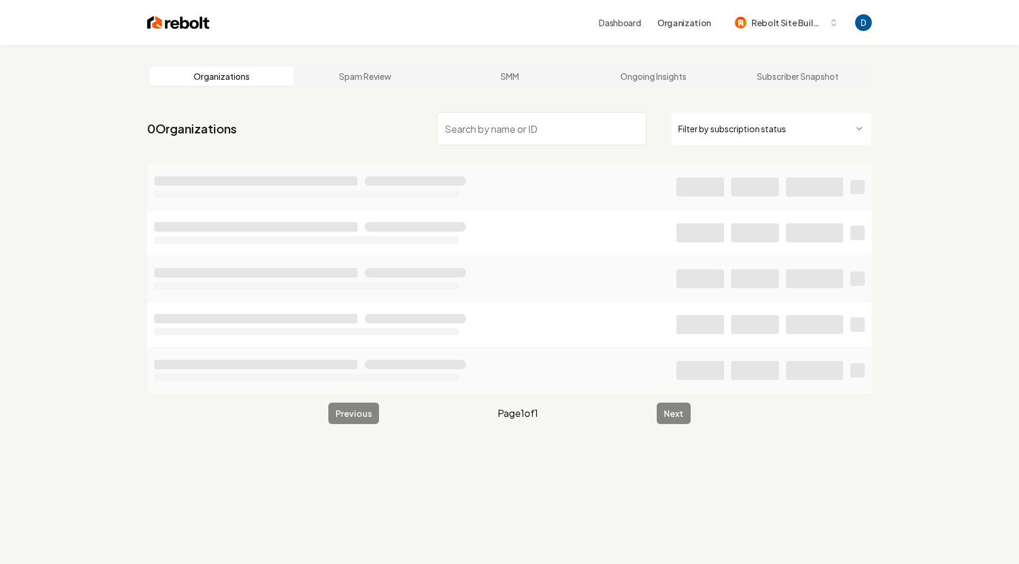 The image size is (1019, 564). What do you see at coordinates (620, 23) in the screenshot?
I see `a: Dashboard` at bounding box center [620, 23].